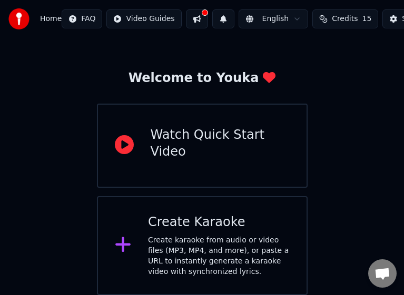  I want to click on div: Welcome to Youka, so click(202, 78).